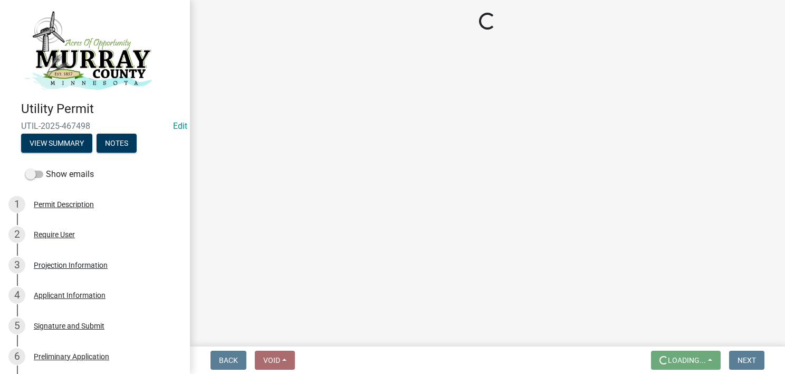 The height and width of the screenshot is (374, 785). I want to click on div: 4, so click(17, 295).